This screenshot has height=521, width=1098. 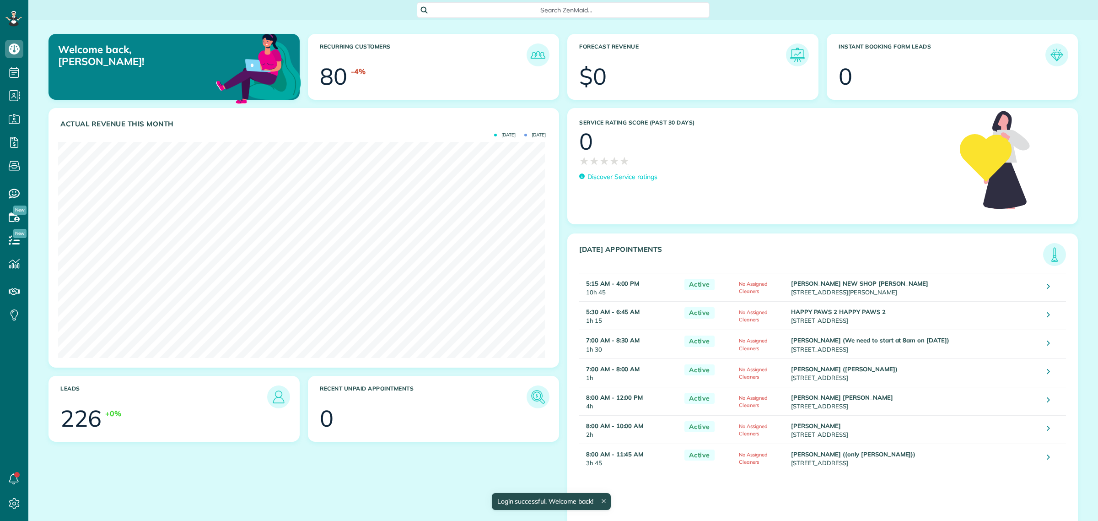 What do you see at coordinates (333, 76) in the screenshot?
I see `div: 80` at bounding box center [333, 76].